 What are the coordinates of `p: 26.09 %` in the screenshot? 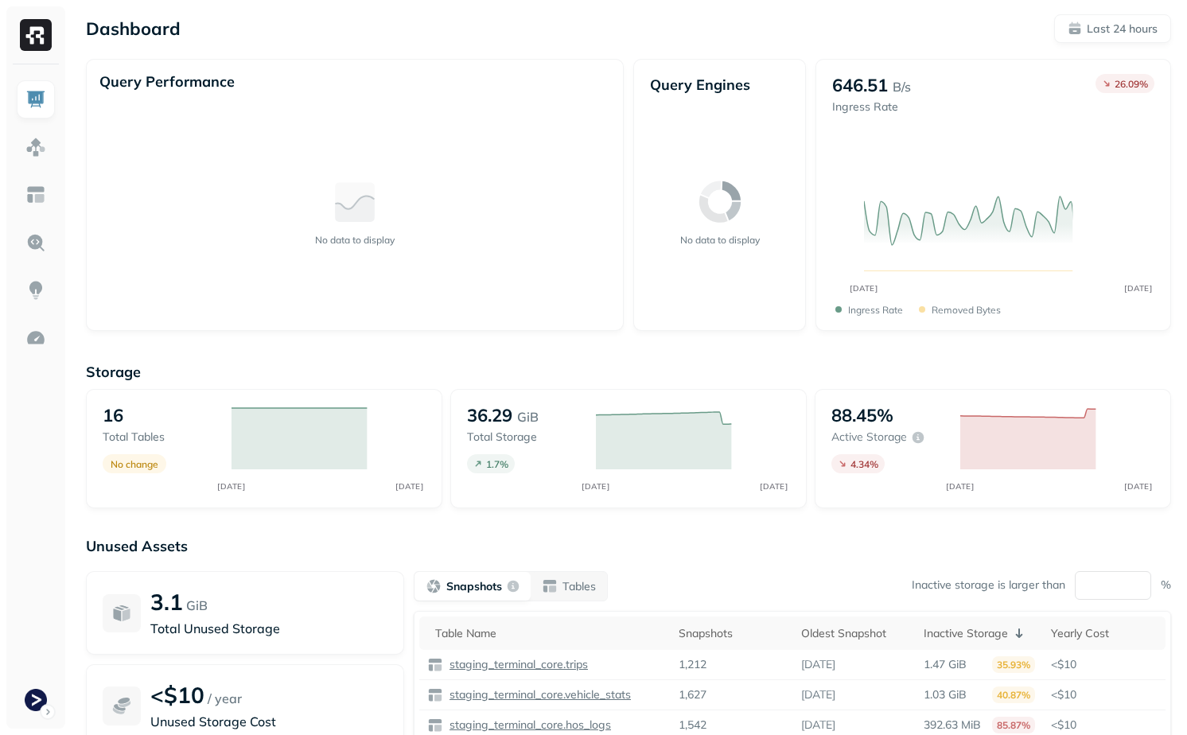 It's located at (1131, 84).